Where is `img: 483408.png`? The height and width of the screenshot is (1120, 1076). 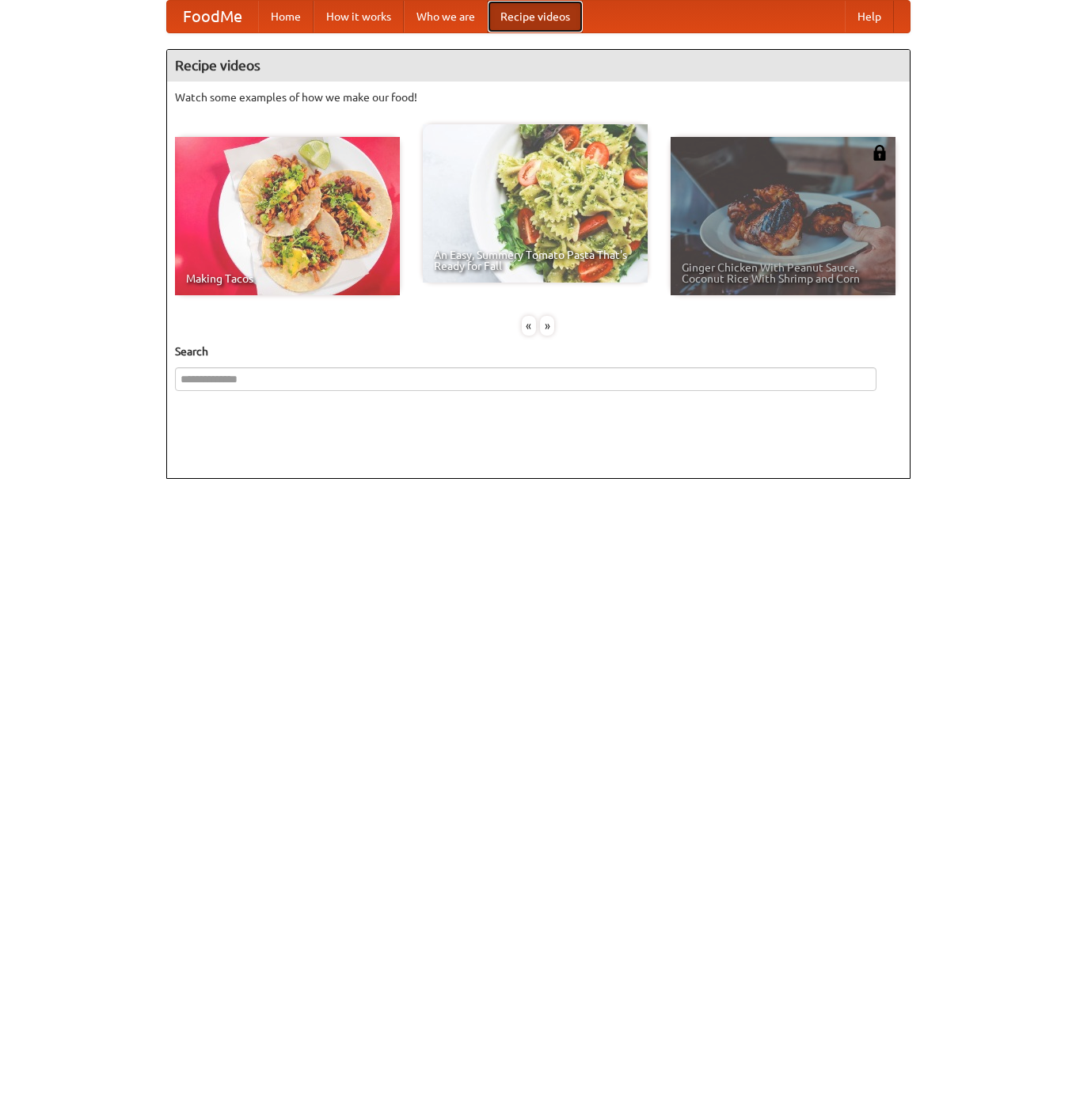 img: 483408.png is located at coordinates (879, 153).